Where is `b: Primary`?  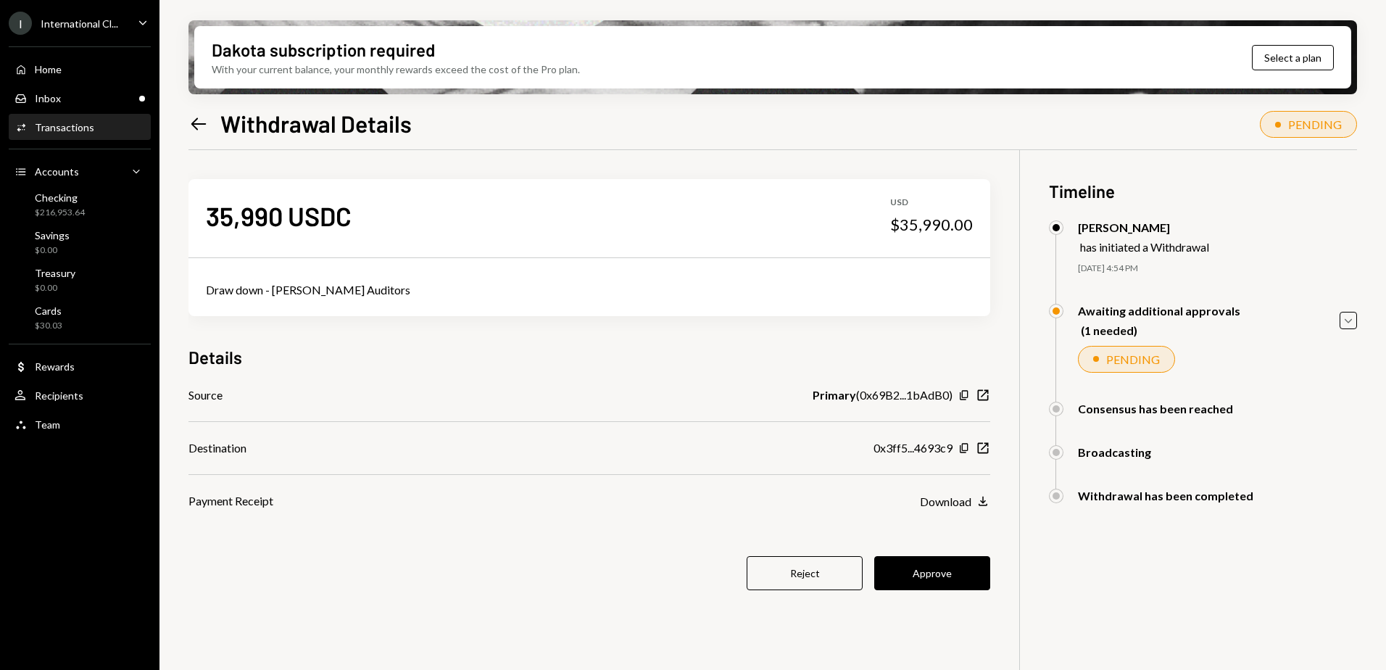
b: Primary is located at coordinates (834, 395).